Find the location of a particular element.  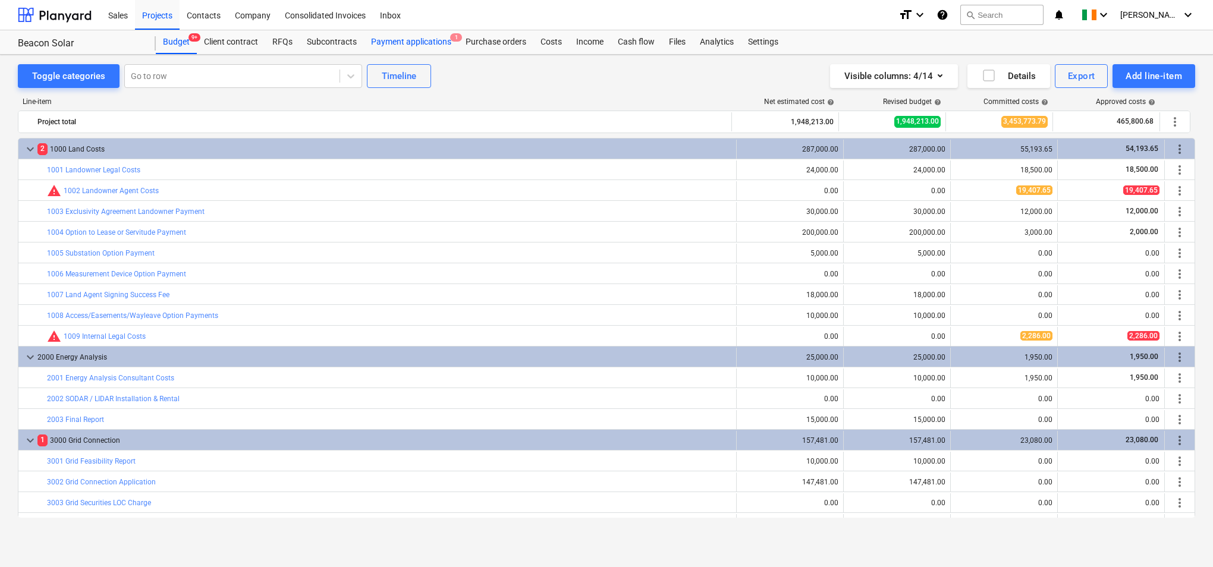

a: Files is located at coordinates (677, 42).